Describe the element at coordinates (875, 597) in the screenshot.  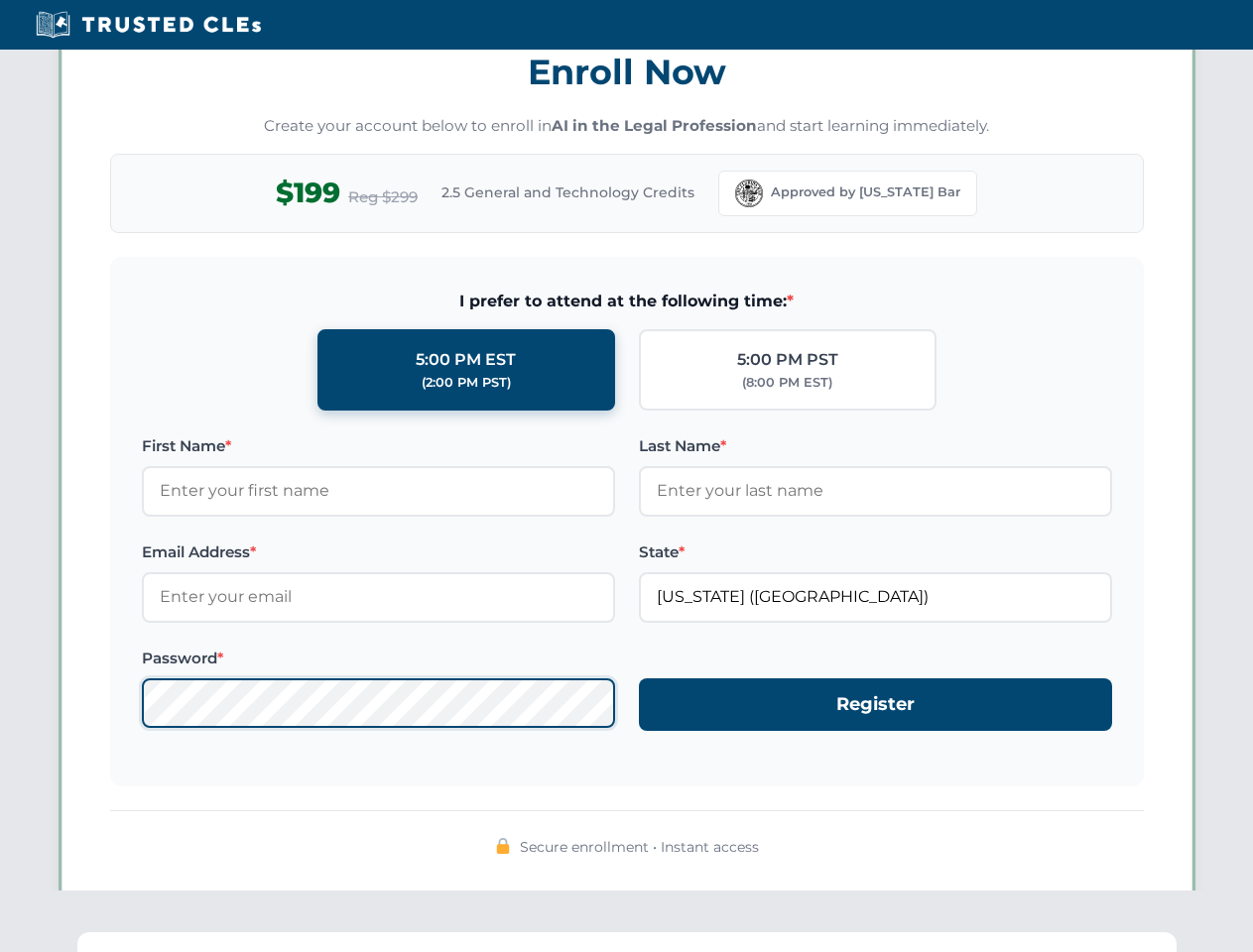
I see `input: Florida (FL)` at that location.